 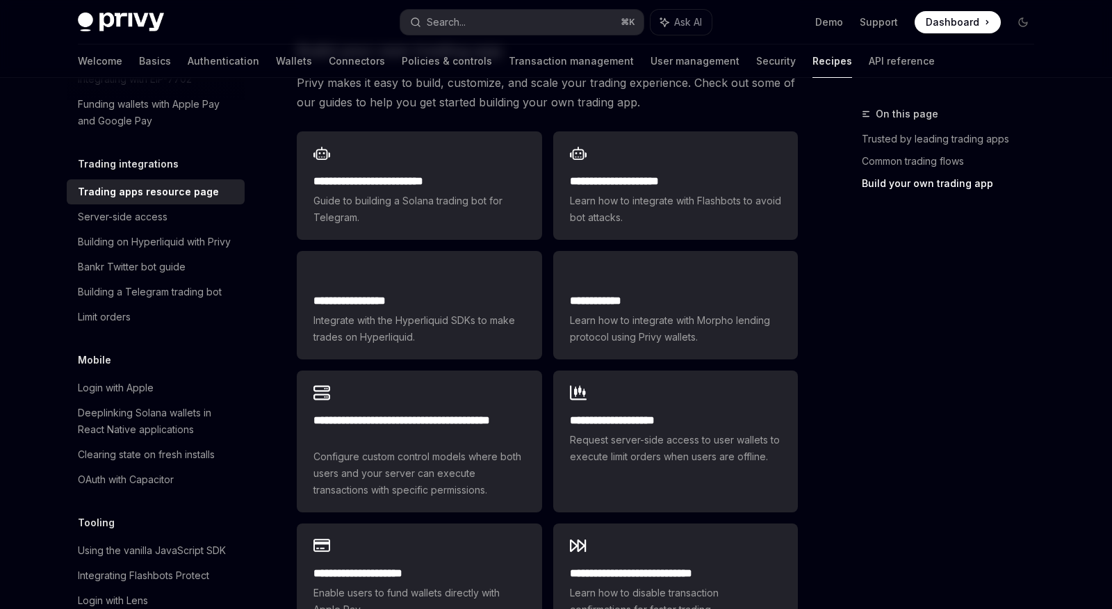 I want to click on div: Limit orders, so click(x=104, y=317).